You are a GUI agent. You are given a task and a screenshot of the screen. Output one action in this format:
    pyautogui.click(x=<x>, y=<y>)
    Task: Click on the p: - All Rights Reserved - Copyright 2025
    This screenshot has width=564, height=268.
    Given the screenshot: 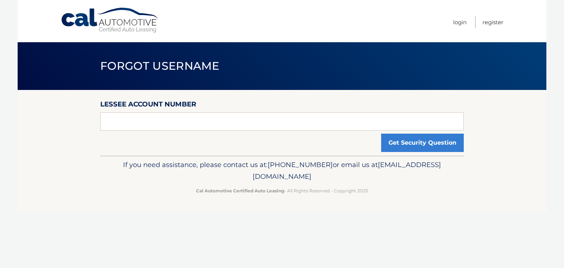 What is the action you would take?
    pyautogui.click(x=282, y=190)
    